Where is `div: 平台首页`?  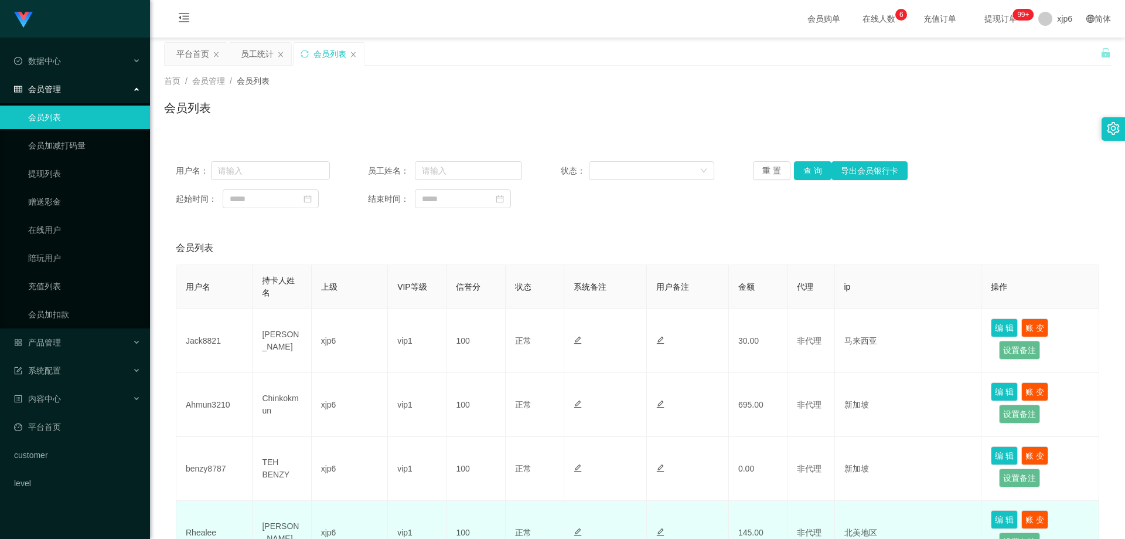
div: 平台首页 is located at coordinates (193, 54).